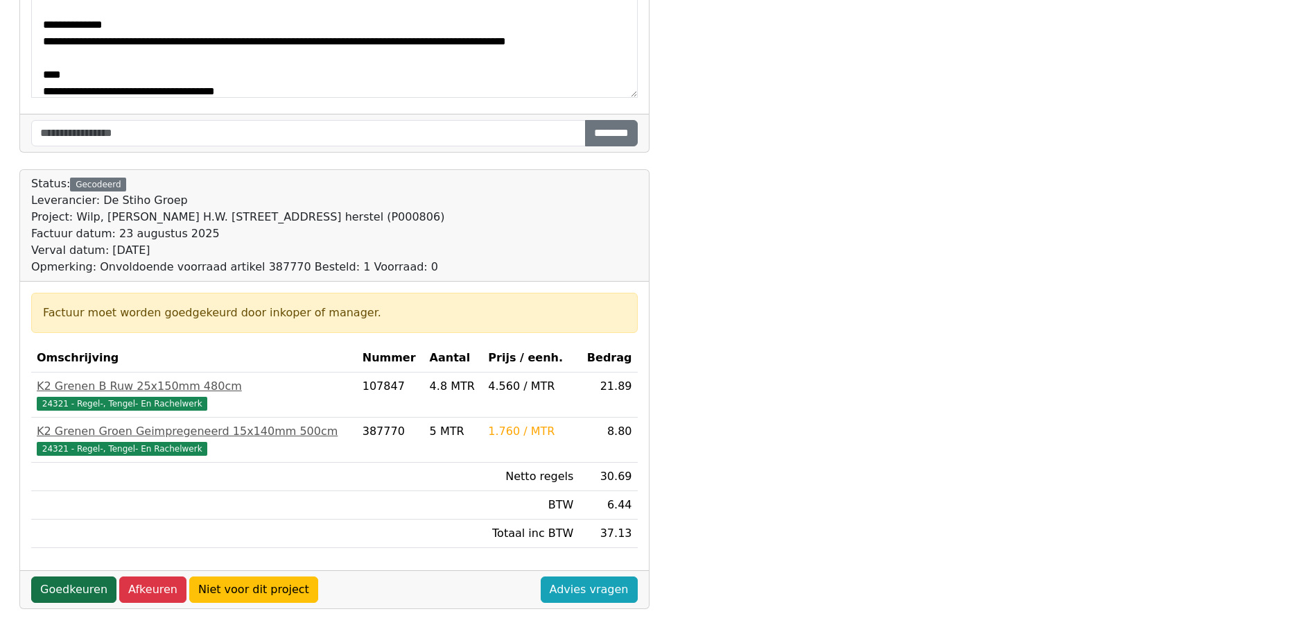 The height and width of the screenshot is (641, 1315). What do you see at coordinates (453, 431) in the screenshot?
I see `div: 5 MTR` at bounding box center [453, 431].